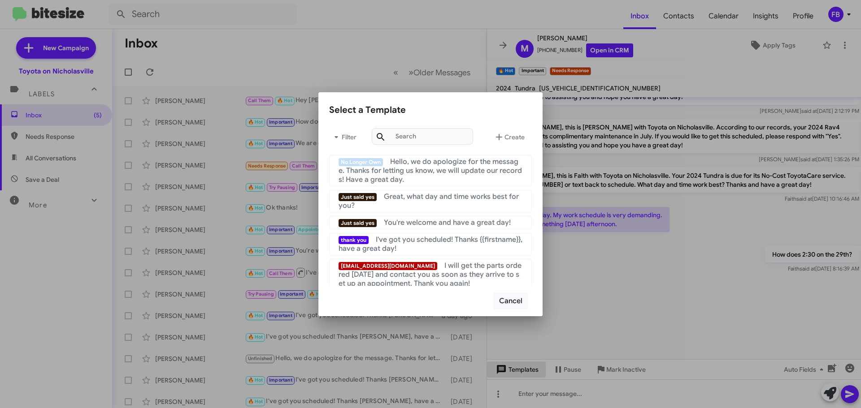  Describe the element at coordinates (360, 162) in the screenshot. I see `span: No Longer Own` at that location.